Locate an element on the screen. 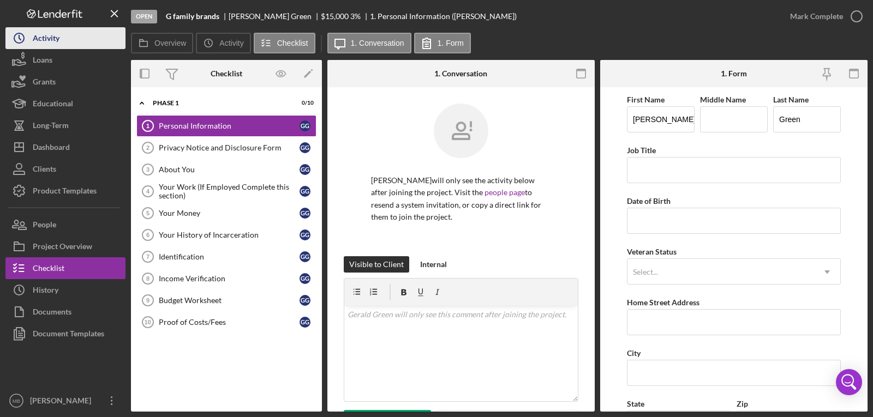  button: Project Overview is located at coordinates (65, 247).